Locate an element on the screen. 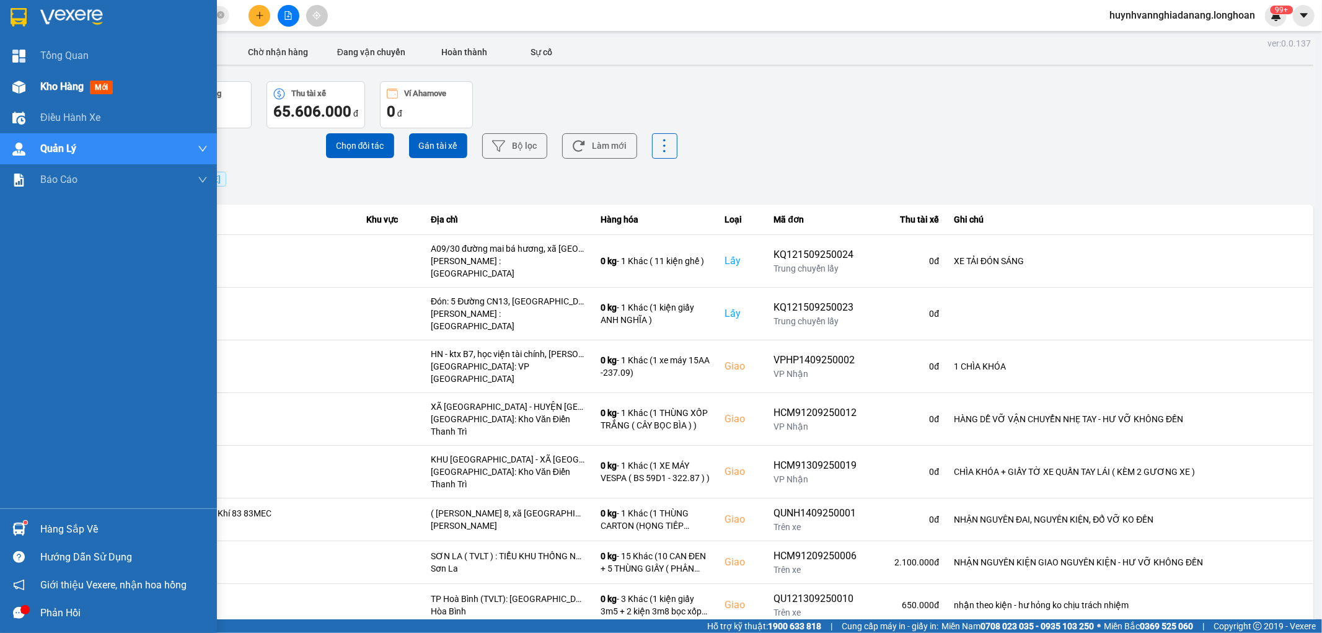  div: Sơn La is located at coordinates (508, 568).